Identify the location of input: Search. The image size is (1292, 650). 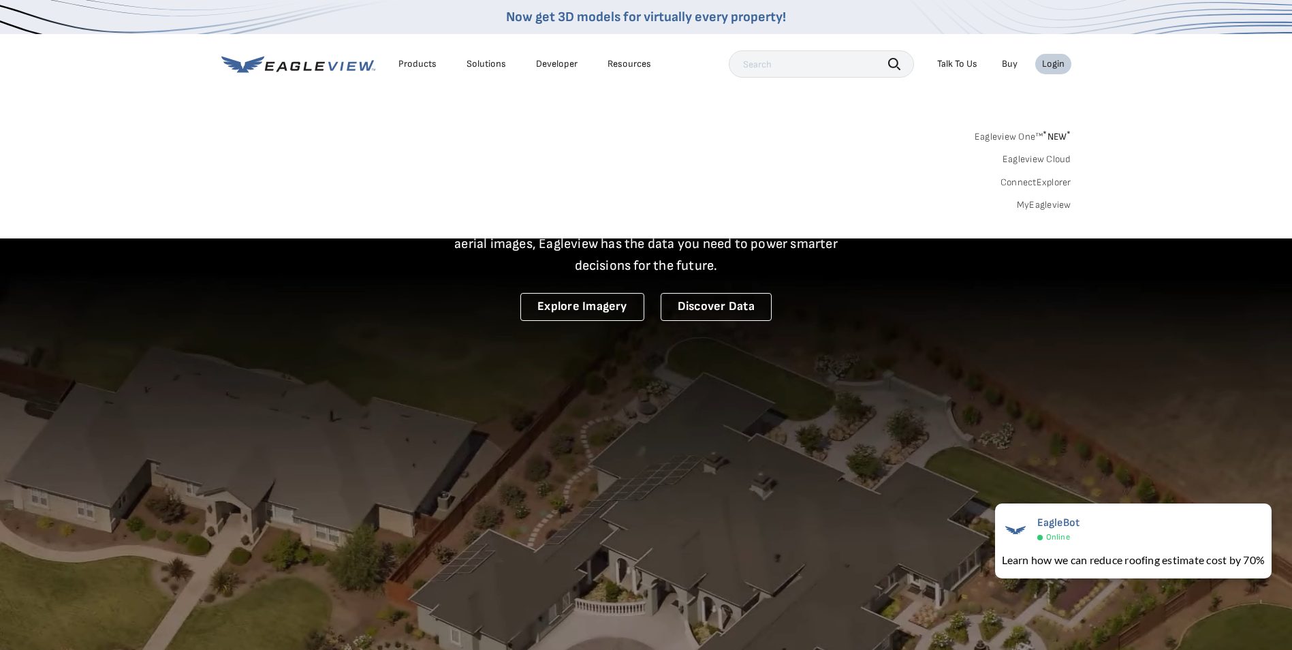
(821, 64).